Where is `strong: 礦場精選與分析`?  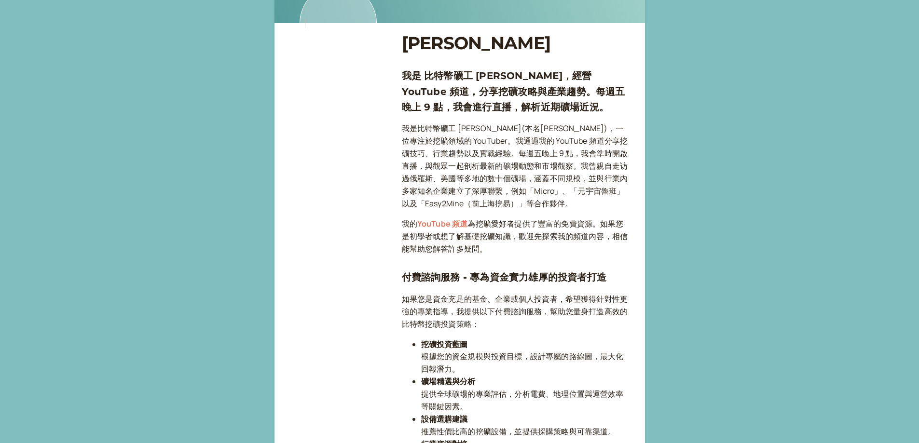
strong: 礦場精選與分析 is located at coordinates (448, 382).